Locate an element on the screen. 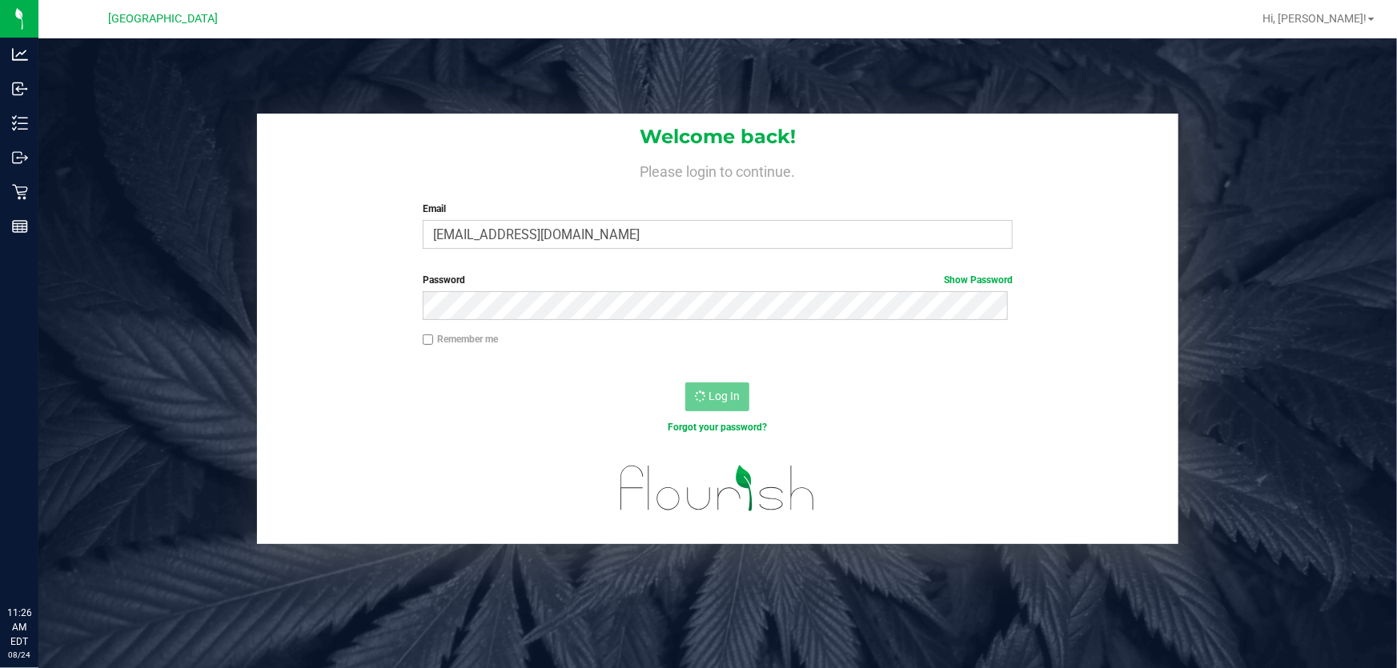  p: 11:26 AM EDT is located at coordinates (19, 628).